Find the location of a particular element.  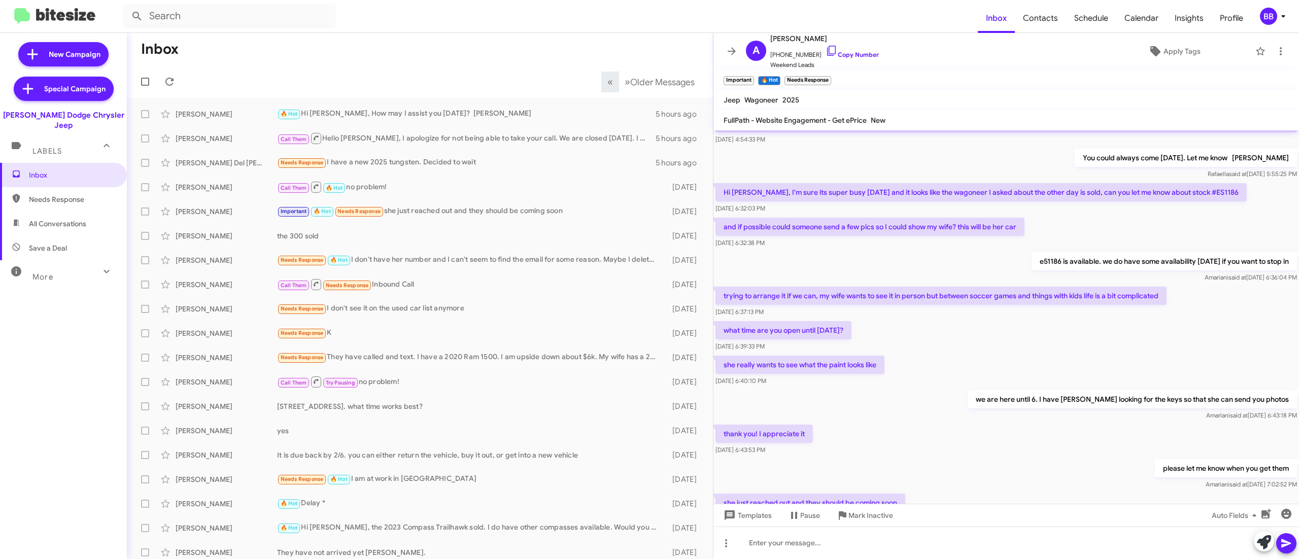

button: Mark Inactive is located at coordinates (865, 516).